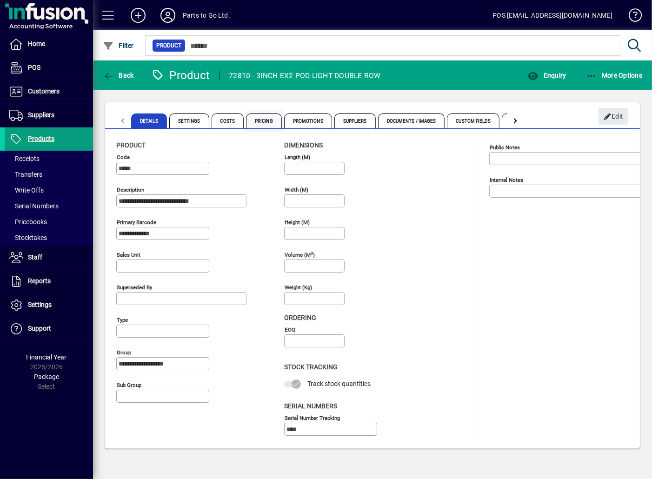 The height and width of the screenshot is (479, 652). Describe the element at coordinates (49, 238) in the screenshot. I see `a: Stocktakes` at that location.